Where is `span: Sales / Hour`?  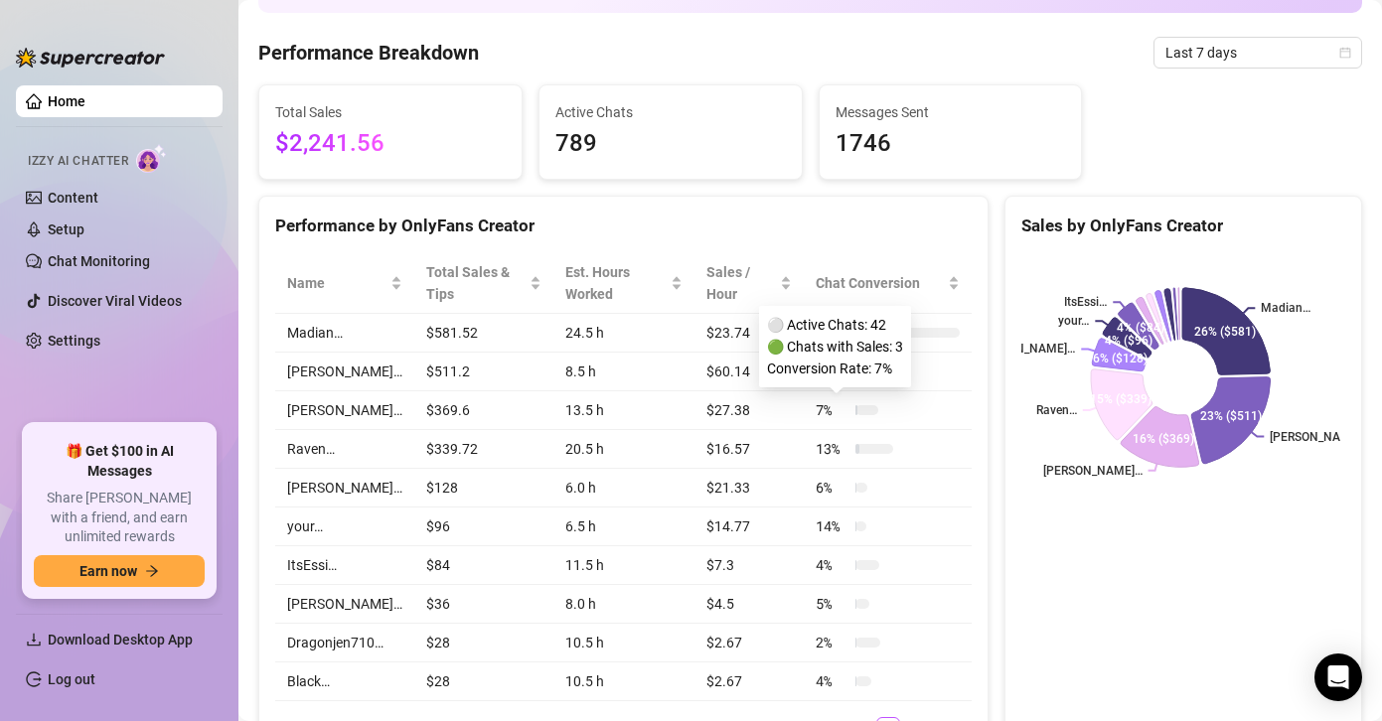 span: Sales / Hour is located at coordinates (741, 283).